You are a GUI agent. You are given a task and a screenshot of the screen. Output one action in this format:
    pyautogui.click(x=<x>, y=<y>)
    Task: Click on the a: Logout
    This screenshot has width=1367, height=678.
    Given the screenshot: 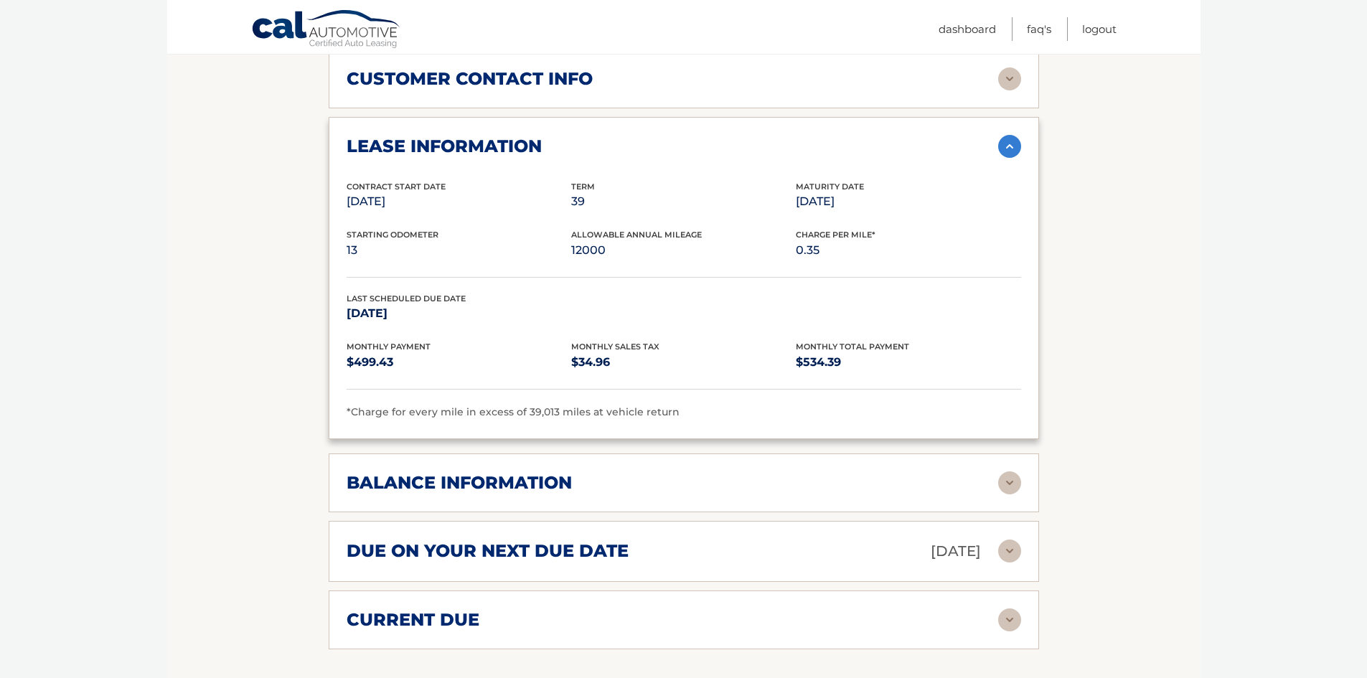 What is the action you would take?
    pyautogui.click(x=1100, y=29)
    